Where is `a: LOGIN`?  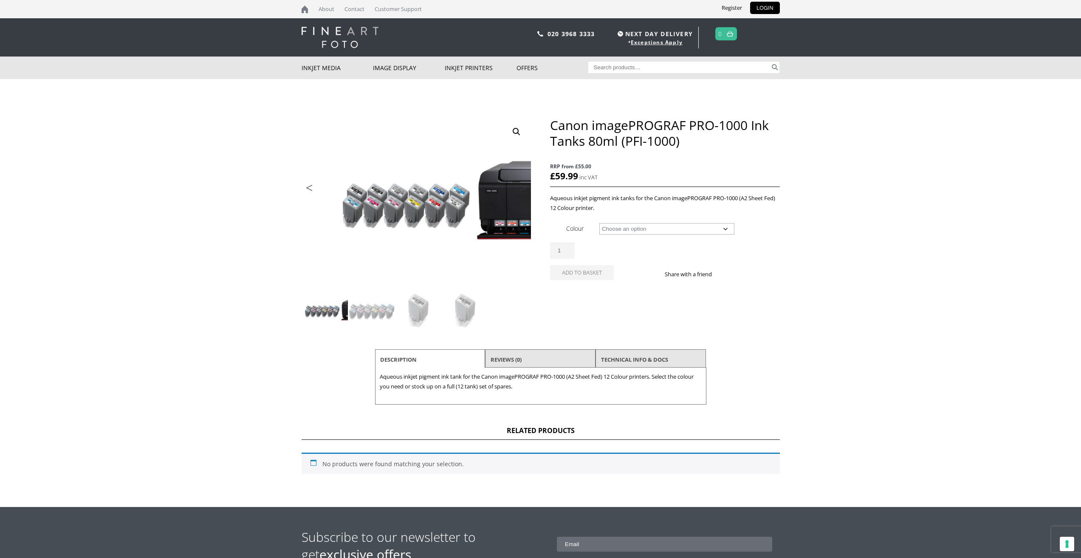
a: LOGIN is located at coordinates (765, 8).